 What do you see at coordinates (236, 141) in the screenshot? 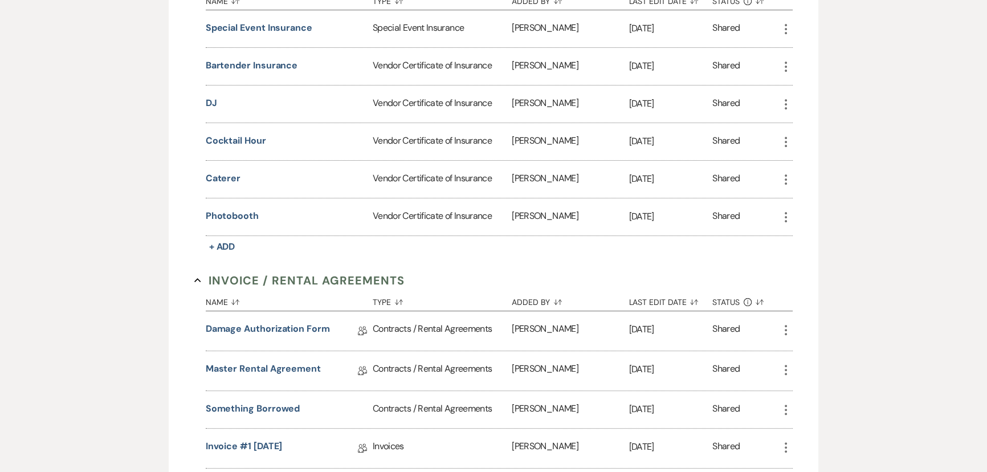
I see `button: Cocktail hour` at bounding box center [236, 141].